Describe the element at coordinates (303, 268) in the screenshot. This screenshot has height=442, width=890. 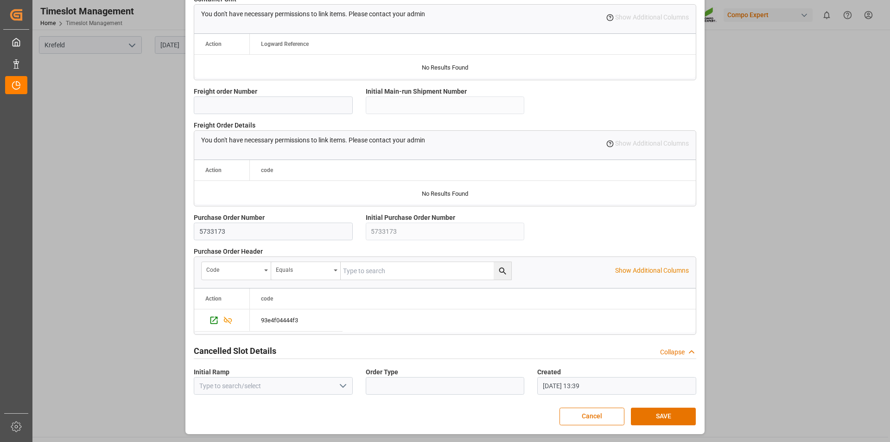
I see `div: Equals` at that location.